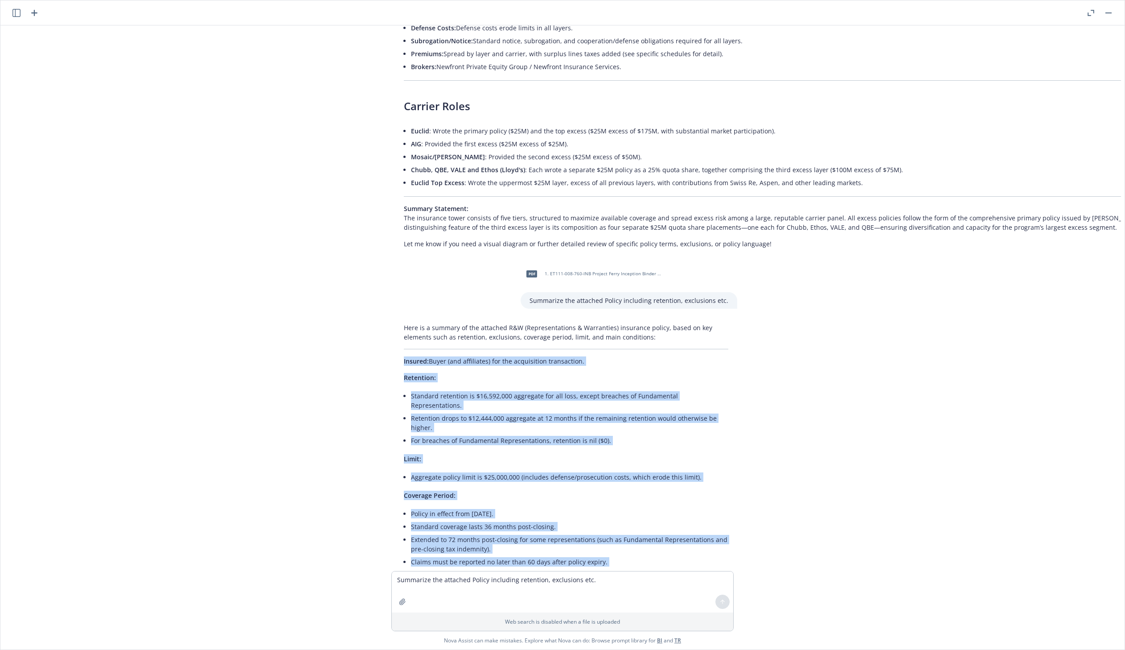 The width and height of the screenshot is (1125, 650). What do you see at coordinates (570, 440) in the screenshot?
I see `li: For breaches of Fundamental Representations, retention is nil ($0).` at bounding box center [570, 440].